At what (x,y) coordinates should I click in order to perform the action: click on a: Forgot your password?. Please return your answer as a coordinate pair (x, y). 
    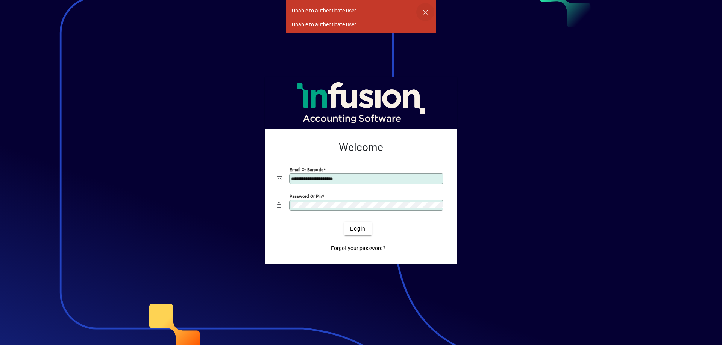
    Looking at the image, I should click on (358, 248).